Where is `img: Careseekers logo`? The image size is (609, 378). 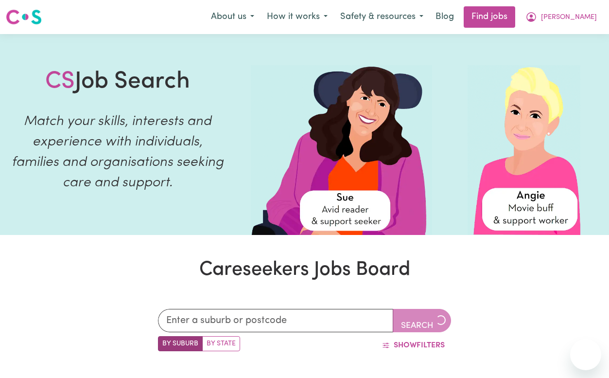 img: Careseekers logo is located at coordinates (24, 17).